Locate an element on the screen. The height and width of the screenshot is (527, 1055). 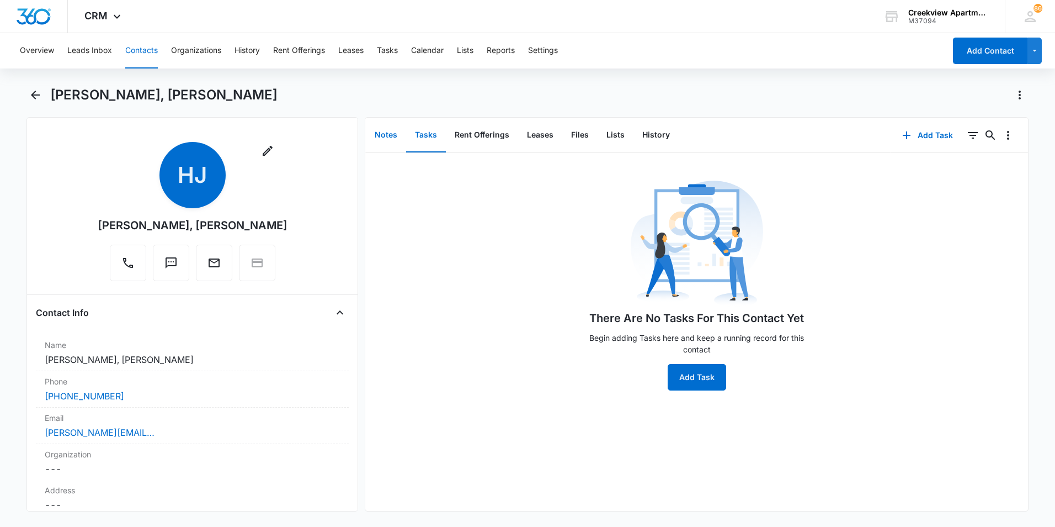
span: 86 is located at coordinates (1038, 8).